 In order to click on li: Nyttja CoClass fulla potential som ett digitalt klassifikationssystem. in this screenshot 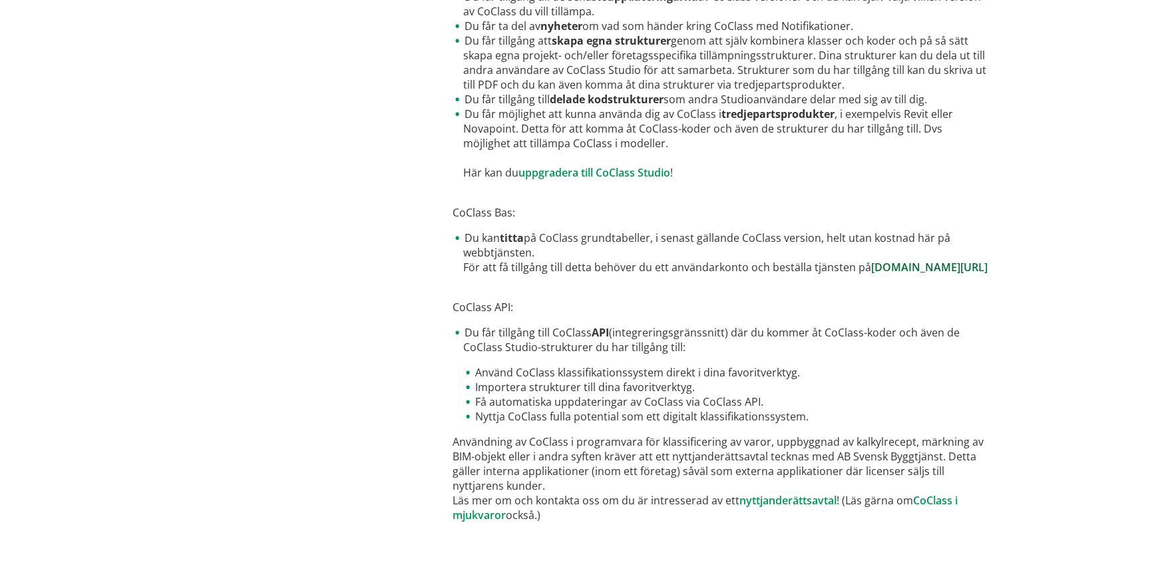, I will do `click(727, 416)`.